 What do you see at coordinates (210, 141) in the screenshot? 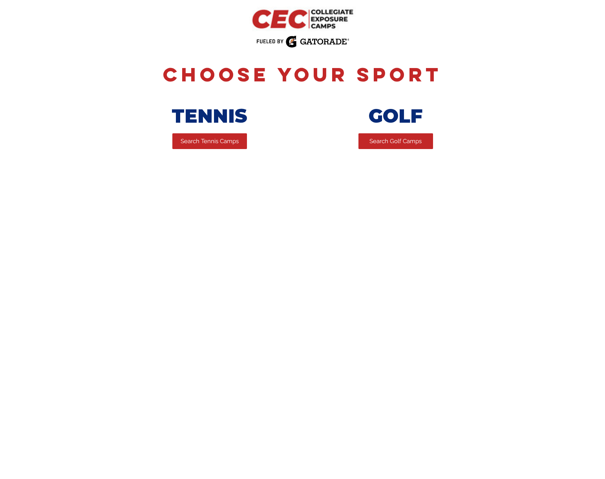
I see `span: Search Tennis Camps` at bounding box center [210, 141].